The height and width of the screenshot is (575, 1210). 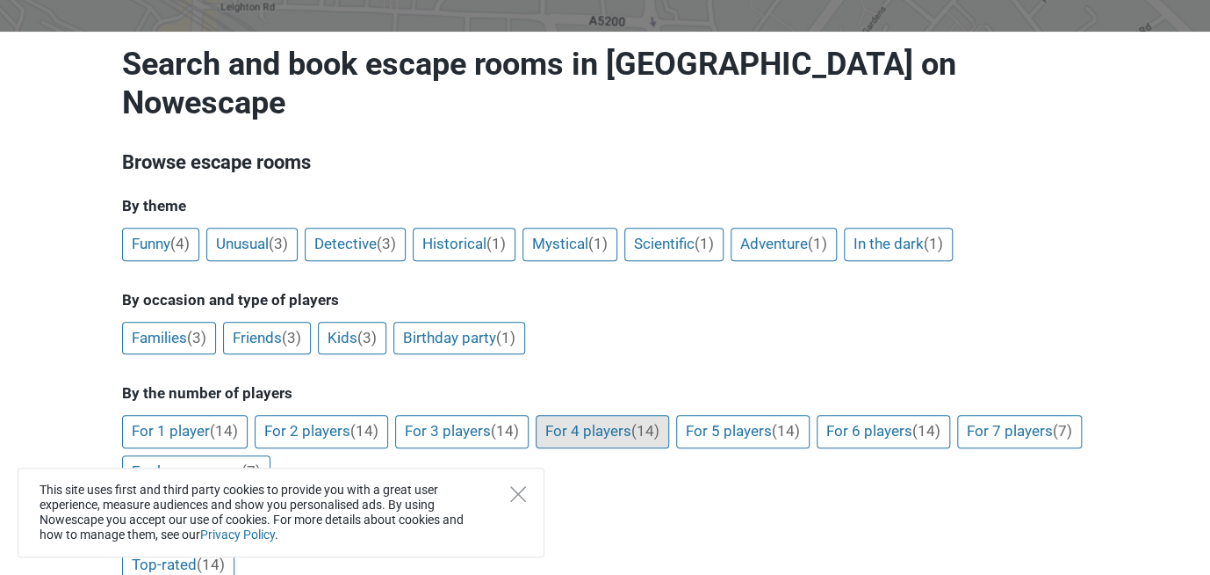 What do you see at coordinates (605, 163) in the screenshot?
I see `h3: Browse escape rooms` at bounding box center [605, 163].